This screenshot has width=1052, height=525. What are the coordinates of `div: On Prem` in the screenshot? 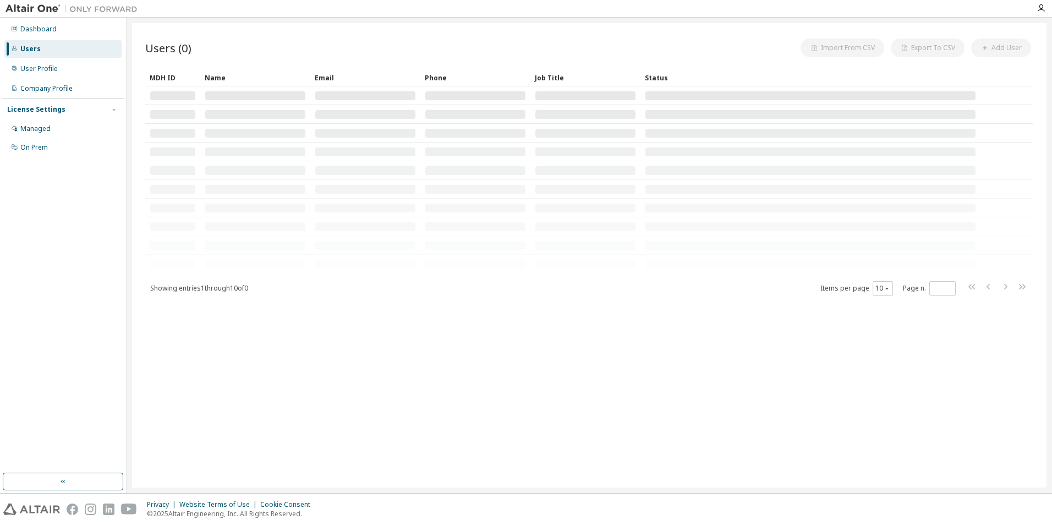 It's located at (34, 147).